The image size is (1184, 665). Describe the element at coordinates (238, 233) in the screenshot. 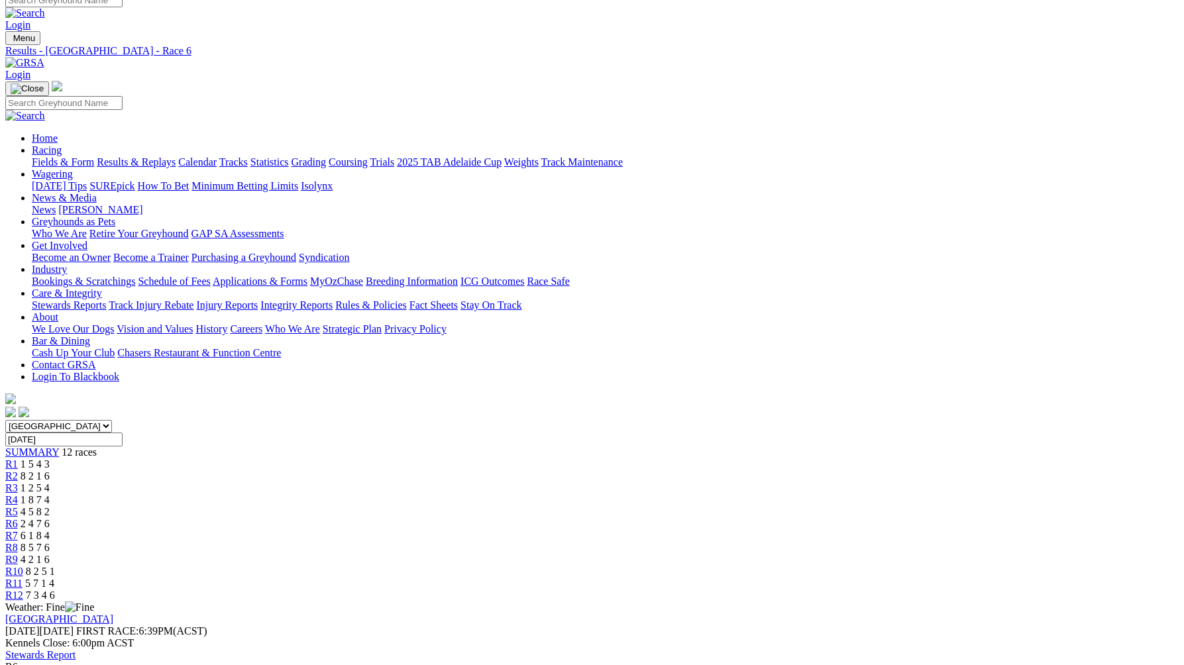

I see `a: GAP SA Assessments` at that location.